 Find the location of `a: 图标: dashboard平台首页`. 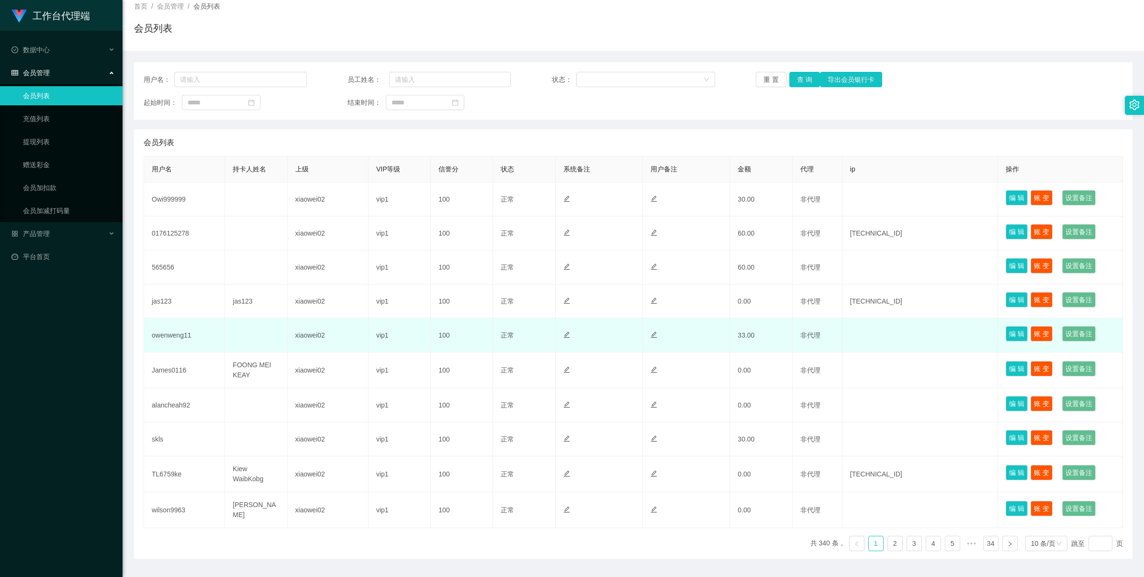

a: 图标: dashboard平台首页 is located at coordinates (63, 257).